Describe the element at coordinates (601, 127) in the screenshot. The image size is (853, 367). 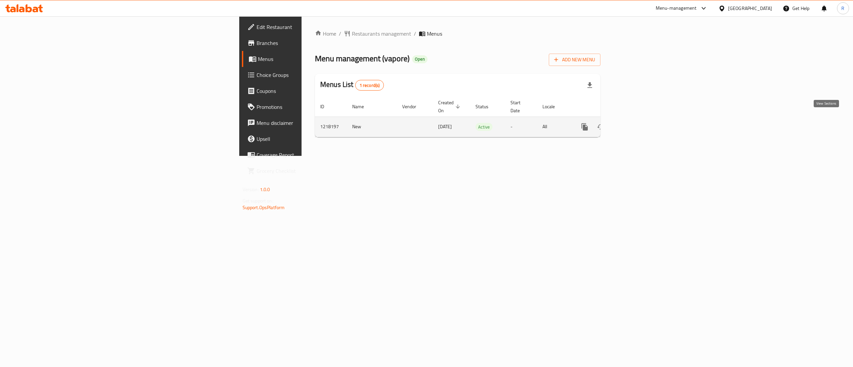
I see `button: Change Status` at that location.